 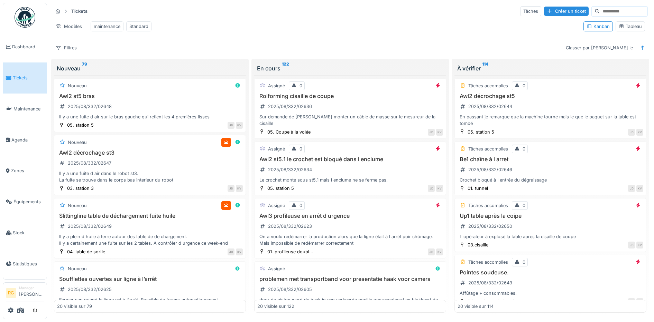 What do you see at coordinates (11, 293) in the screenshot?
I see `li: RG` at bounding box center [11, 293].